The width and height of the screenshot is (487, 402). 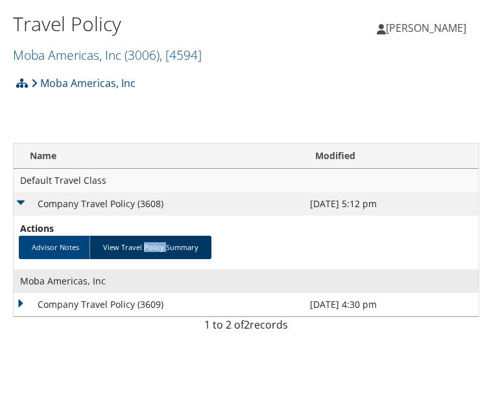 I want to click on div: 1 to 2 of records, so click(x=246, y=326).